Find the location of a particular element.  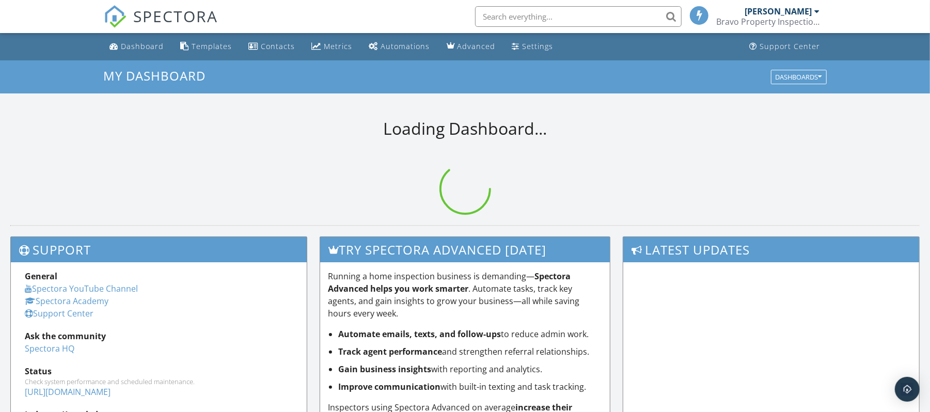

div: Metrics is located at coordinates (338, 46).